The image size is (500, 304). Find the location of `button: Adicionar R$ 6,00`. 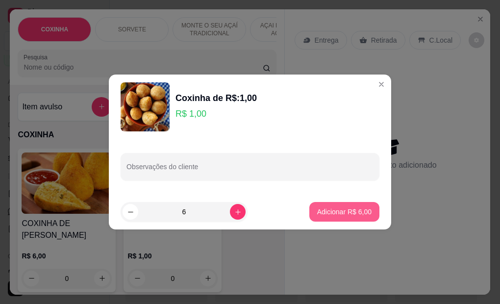

button: Adicionar R$ 6,00 is located at coordinates (344, 212).